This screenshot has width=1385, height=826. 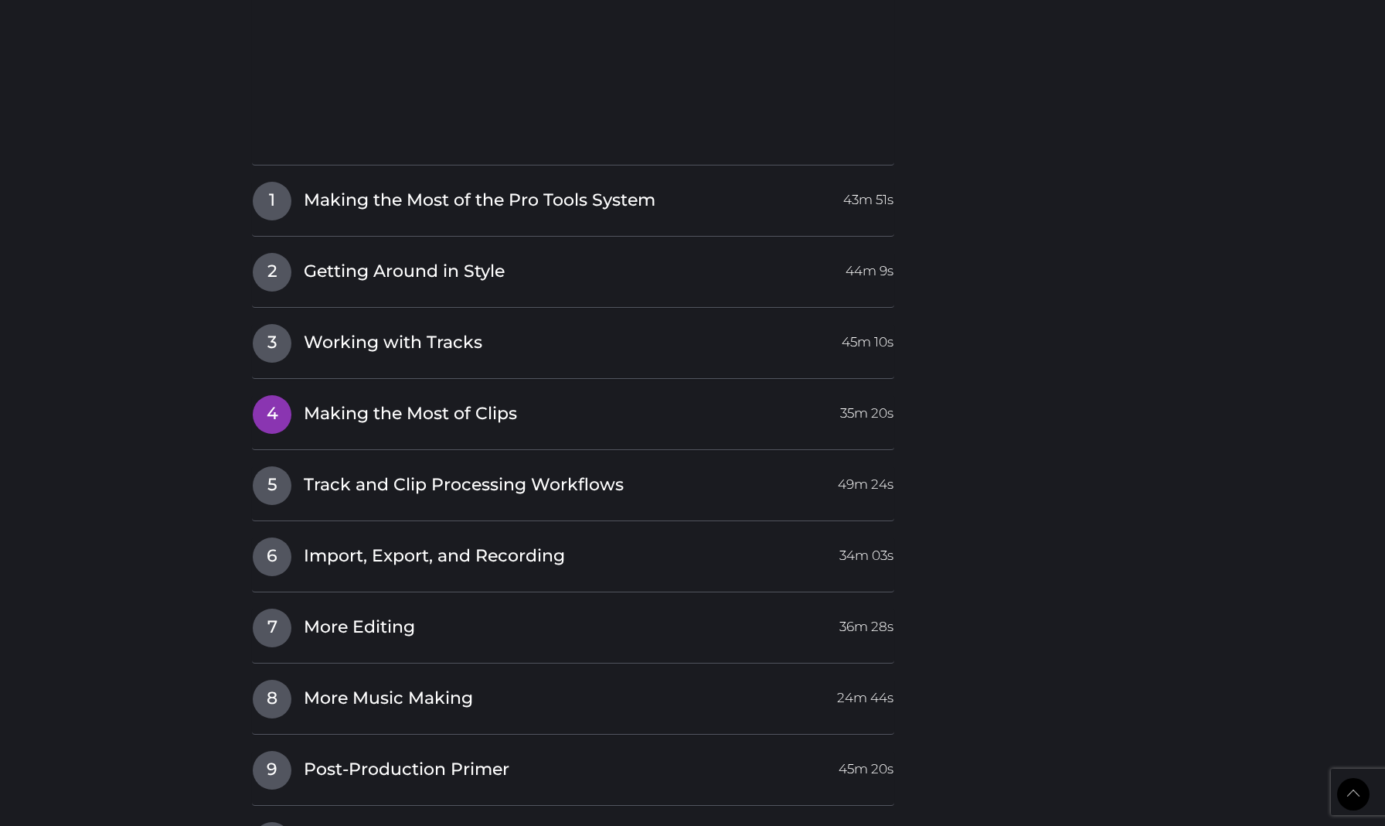 What do you see at coordinates (434, 556) in the screenshot?
I see `span: Import, Export, and Recording` at bounding box center [434, 556].